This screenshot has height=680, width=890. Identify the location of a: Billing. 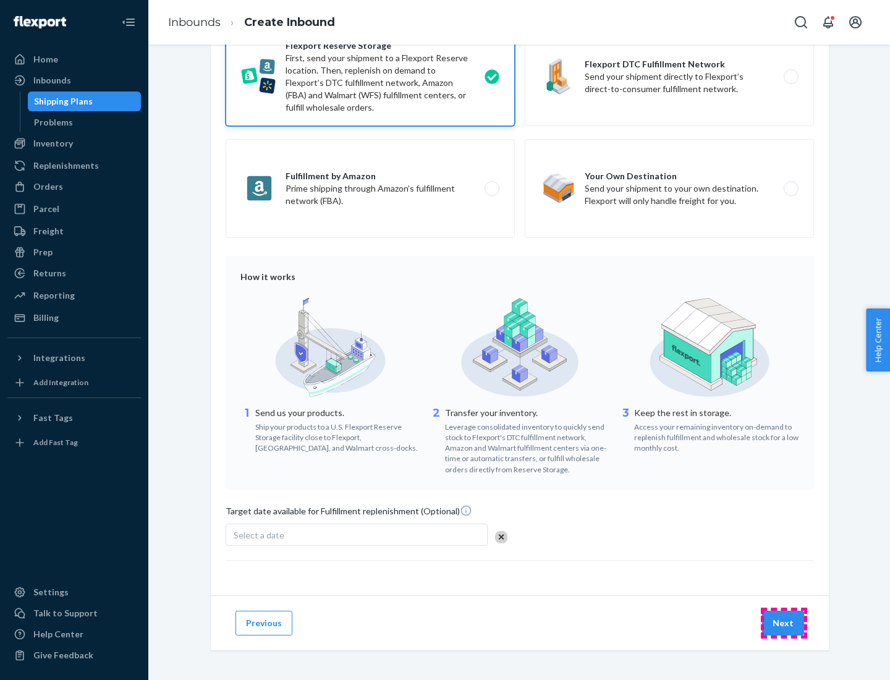
(74, 318).